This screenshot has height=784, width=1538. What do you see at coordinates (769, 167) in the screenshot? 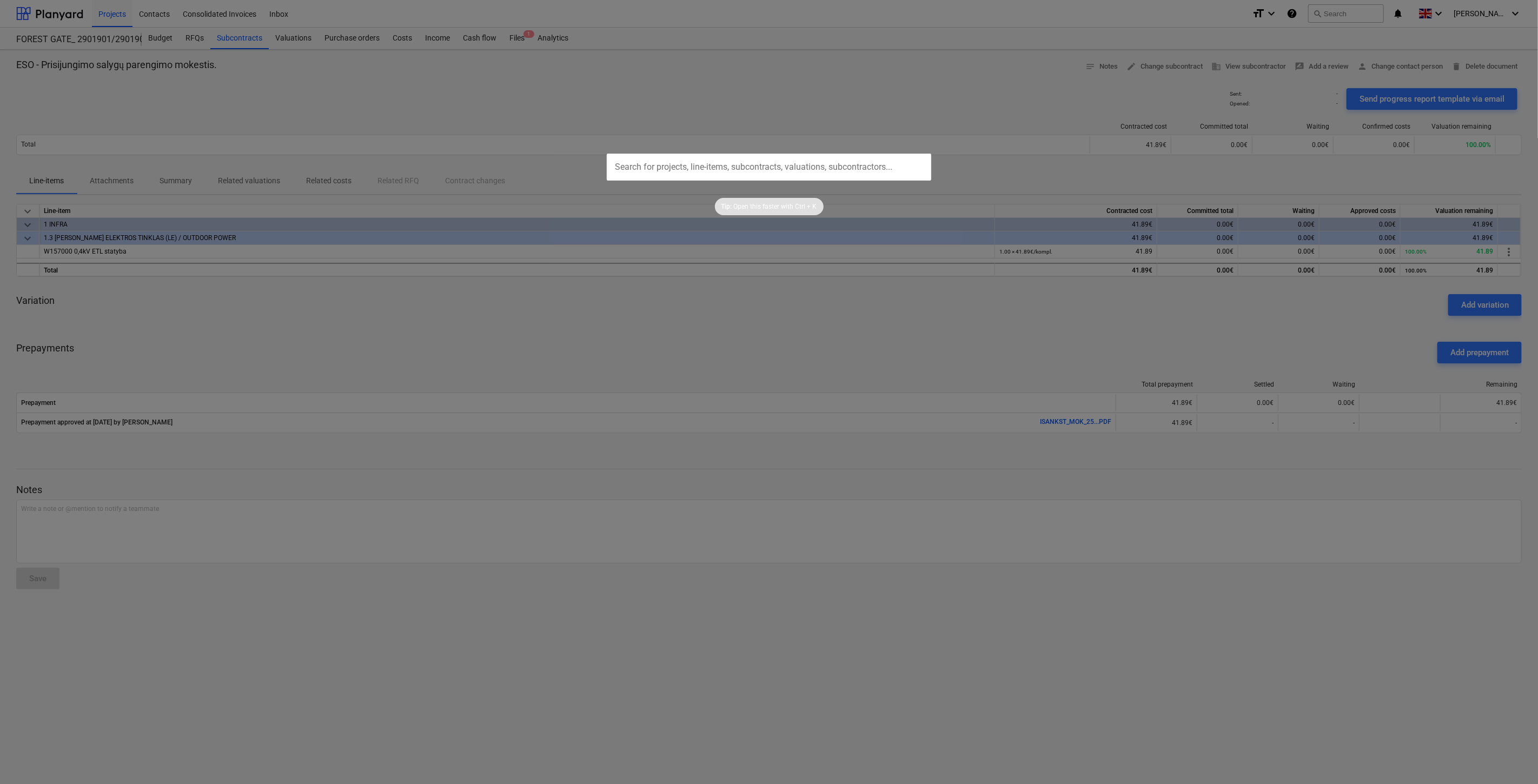
I see `input: Search for projects, line-items, subcontracts, valuations, subcontractors...` at bounding box center [769, 167].